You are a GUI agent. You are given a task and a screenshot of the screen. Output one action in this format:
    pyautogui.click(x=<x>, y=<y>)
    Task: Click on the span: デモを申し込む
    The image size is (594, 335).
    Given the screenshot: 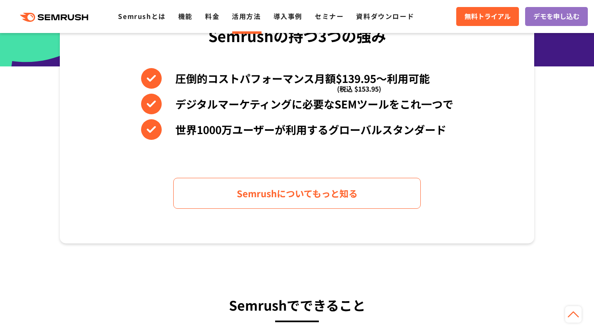 What is the action you would take?
    pyautogui.click(x=557, y=17)
    